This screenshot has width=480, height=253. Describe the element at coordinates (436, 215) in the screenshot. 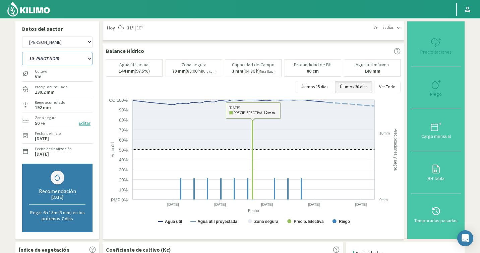

I see `button: Temporadas pasadas` at that location.